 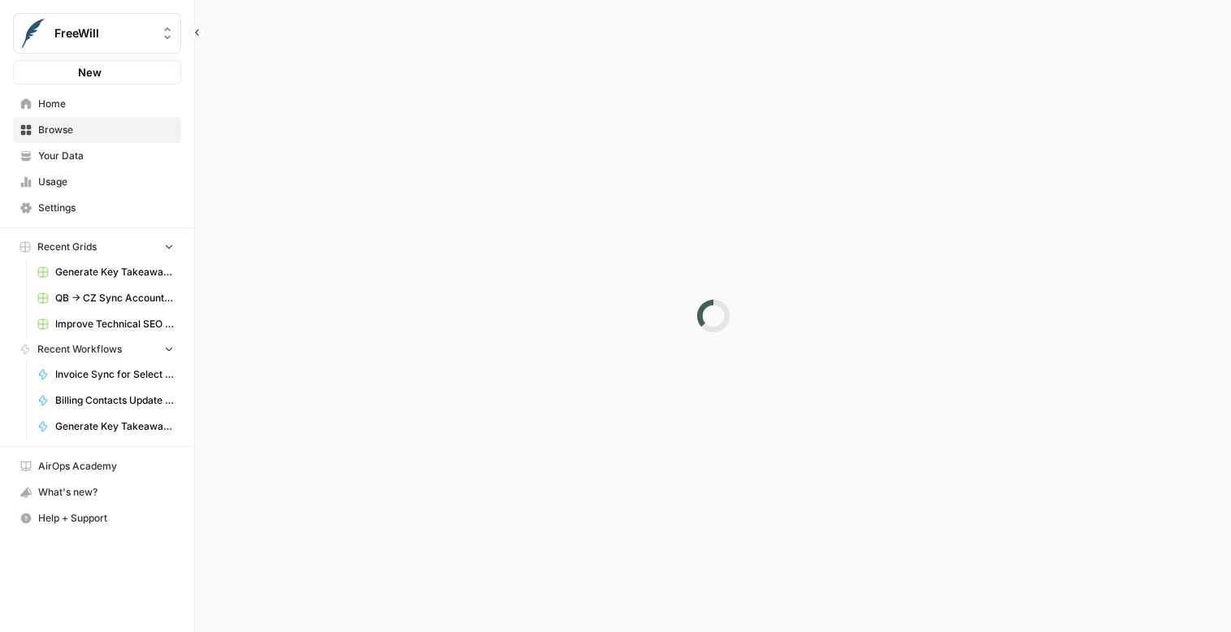 What do you see at coordinates (106, 518) in the screenshot?
I see `span: Help + Support` at bounding box center [106, 518].